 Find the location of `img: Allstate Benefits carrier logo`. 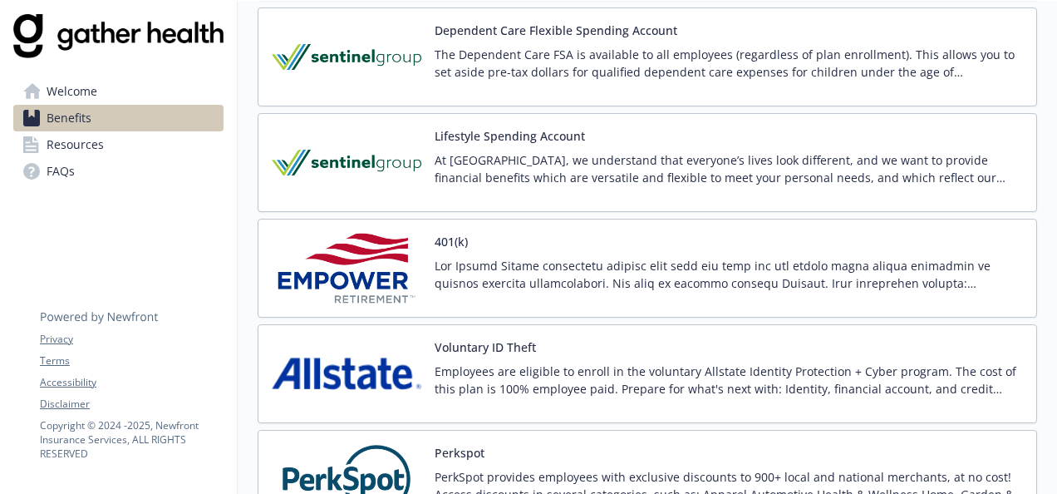

img: Allstate Benefits carrier logo is located at coordinates (346, 373).